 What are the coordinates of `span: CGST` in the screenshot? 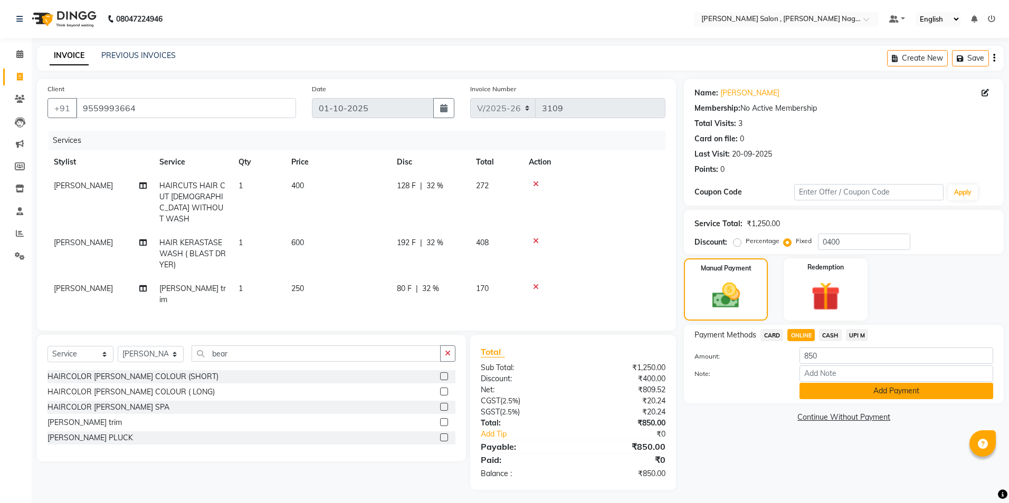 It's located at (490, 401).